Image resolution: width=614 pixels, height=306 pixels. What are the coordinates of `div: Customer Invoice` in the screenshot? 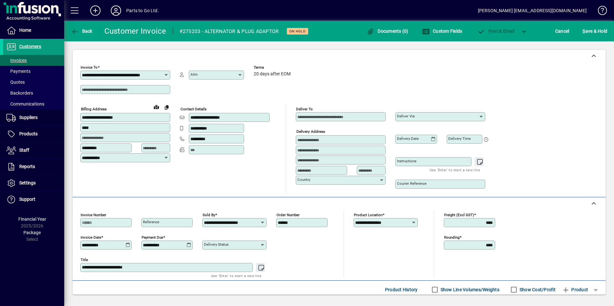 It's located at (135, 31).